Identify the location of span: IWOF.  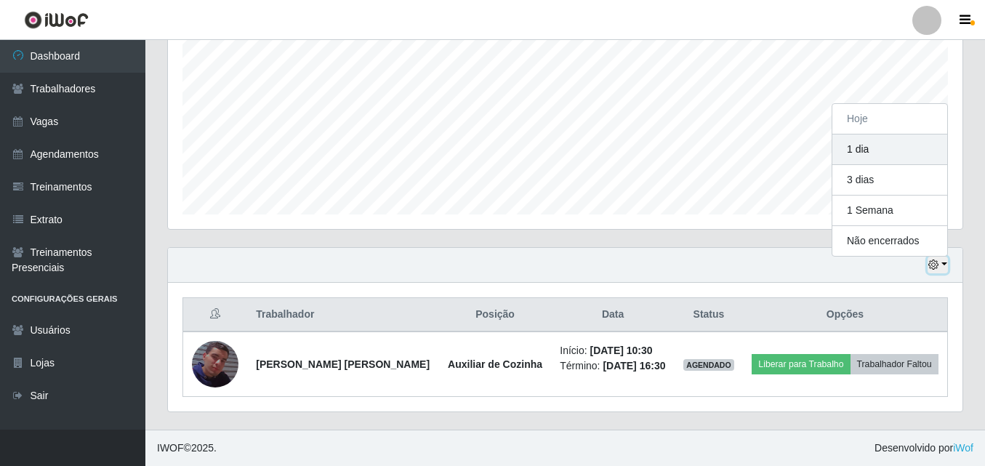
(170, 448).